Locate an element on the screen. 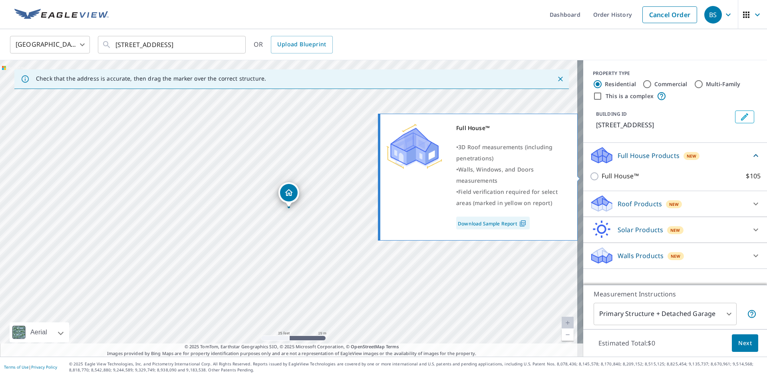 The width and height of the screenshot is (767, 377). a: Current Level 20, Zoom Out is located at coordinates (567, 335).